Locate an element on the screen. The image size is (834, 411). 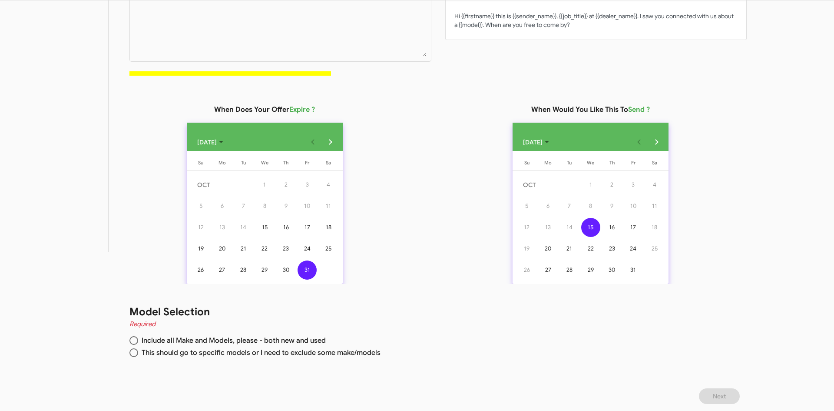
button: October 9, 2025 is located at coordinates (286, 206).